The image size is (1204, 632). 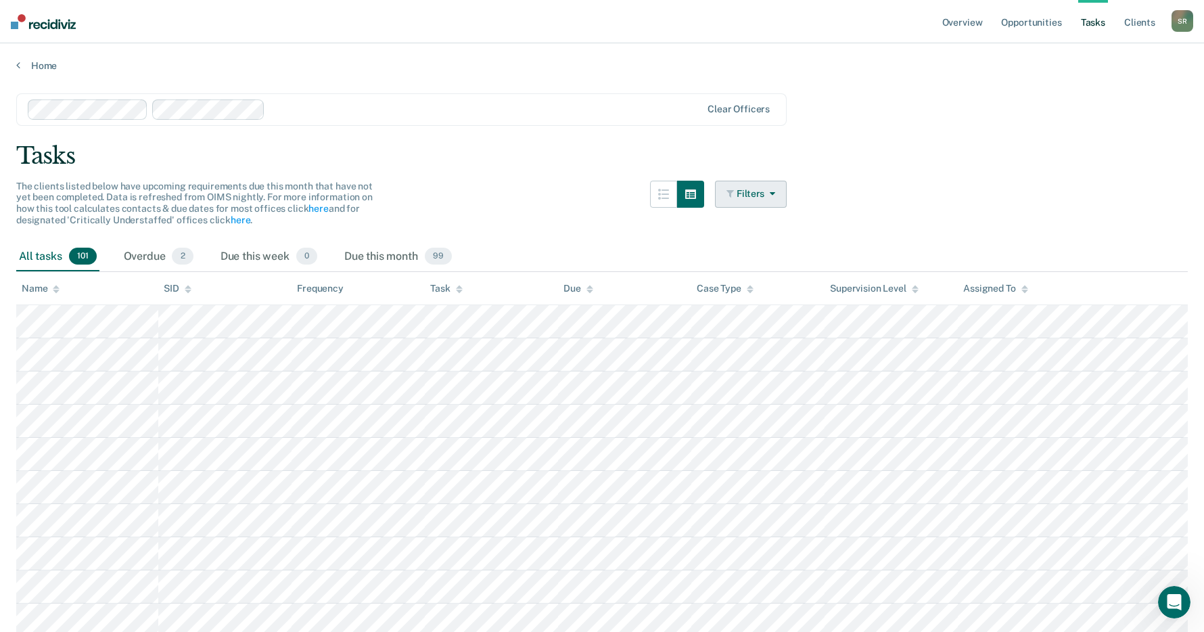 I want to click on button: Filters, so click(x=751, y=194).